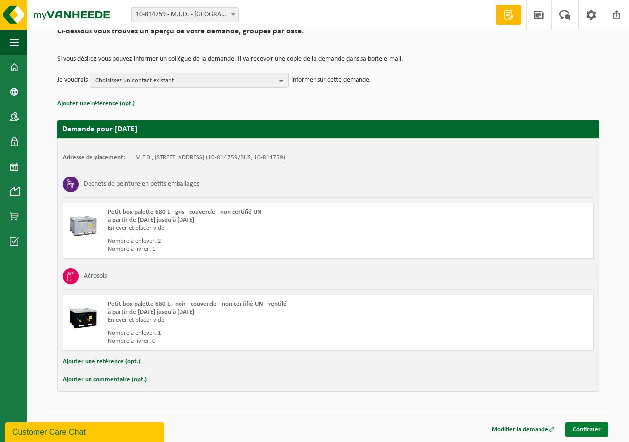 The image size is (629, 442). What do you see at coordinates (141, 184) in the screenshot?
I see `h3: Déchets de peinture en petits emballages` at bounding box center [141, 184].